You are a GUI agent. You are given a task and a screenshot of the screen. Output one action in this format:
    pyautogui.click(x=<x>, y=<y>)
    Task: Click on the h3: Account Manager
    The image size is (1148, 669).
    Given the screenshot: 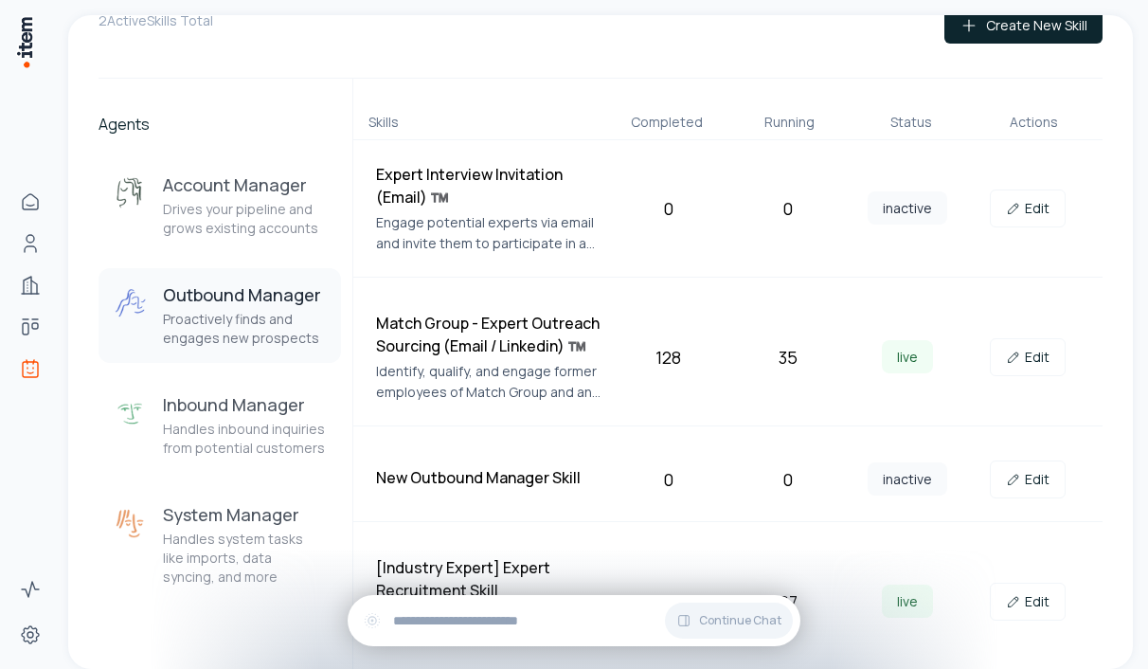 What is the action you would take?
    pyautogui.click(x=244, y=185)
    